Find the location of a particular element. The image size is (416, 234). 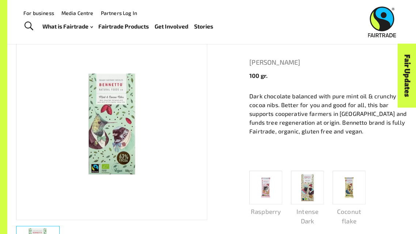

p: Raspberry is located at coordinates (266, 212).